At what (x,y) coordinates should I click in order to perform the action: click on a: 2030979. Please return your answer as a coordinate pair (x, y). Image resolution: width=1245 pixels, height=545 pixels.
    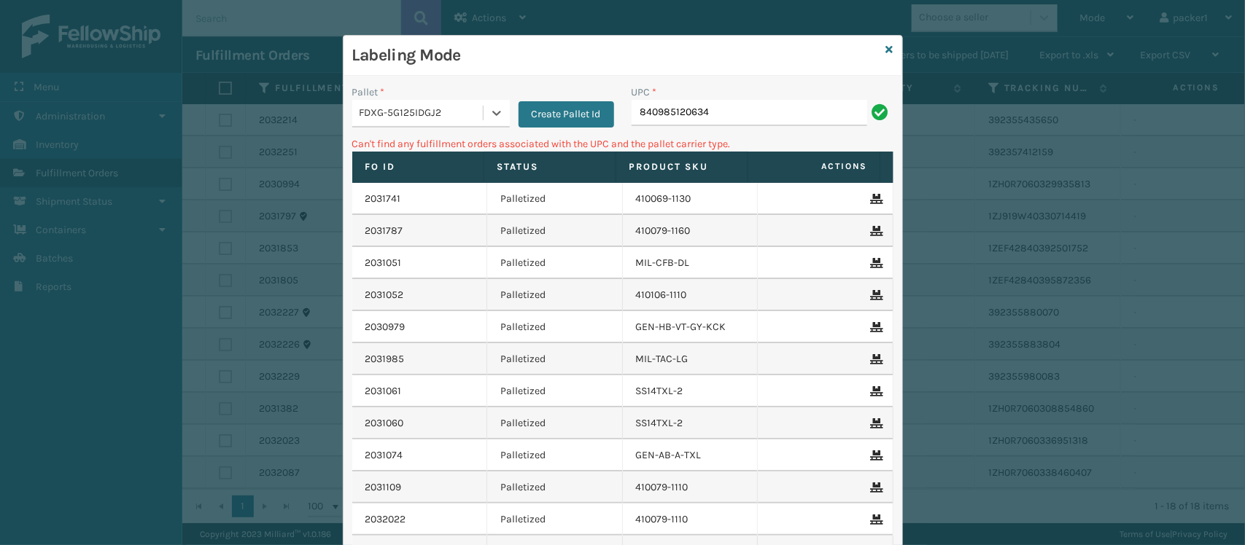
    Looking at the image, I should click on (385, 327).